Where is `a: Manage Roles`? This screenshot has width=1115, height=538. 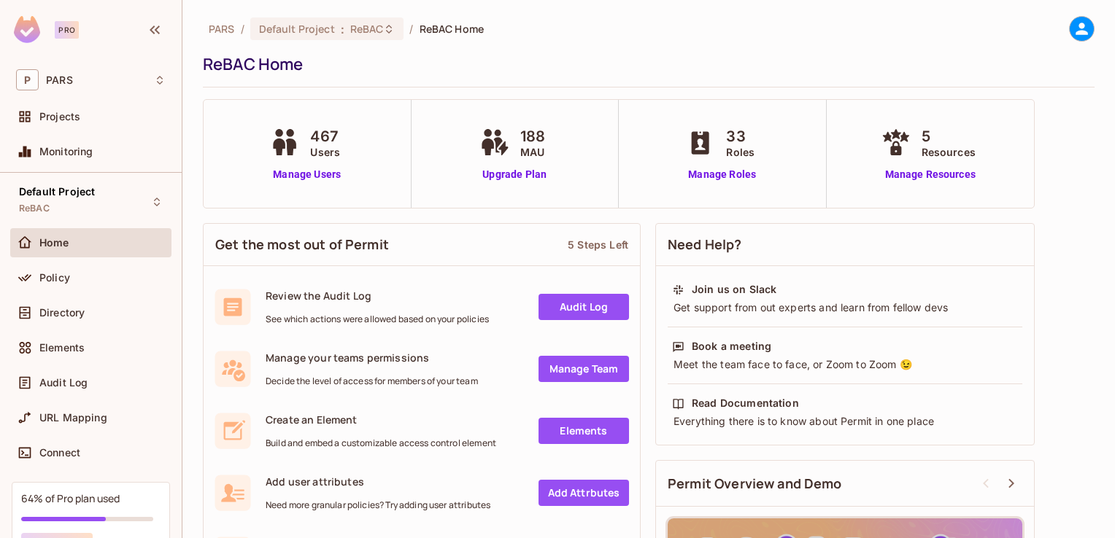 a: Manage Roles is located at coordinates (722, 174).